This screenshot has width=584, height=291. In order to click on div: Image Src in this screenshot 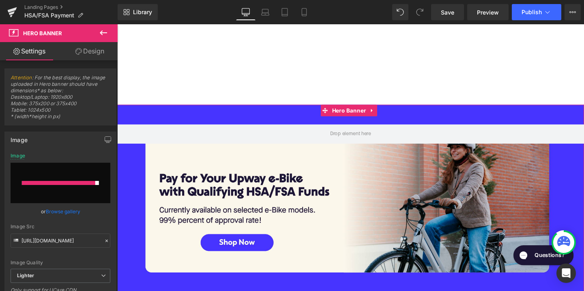, I will do `click(60, 227)`.